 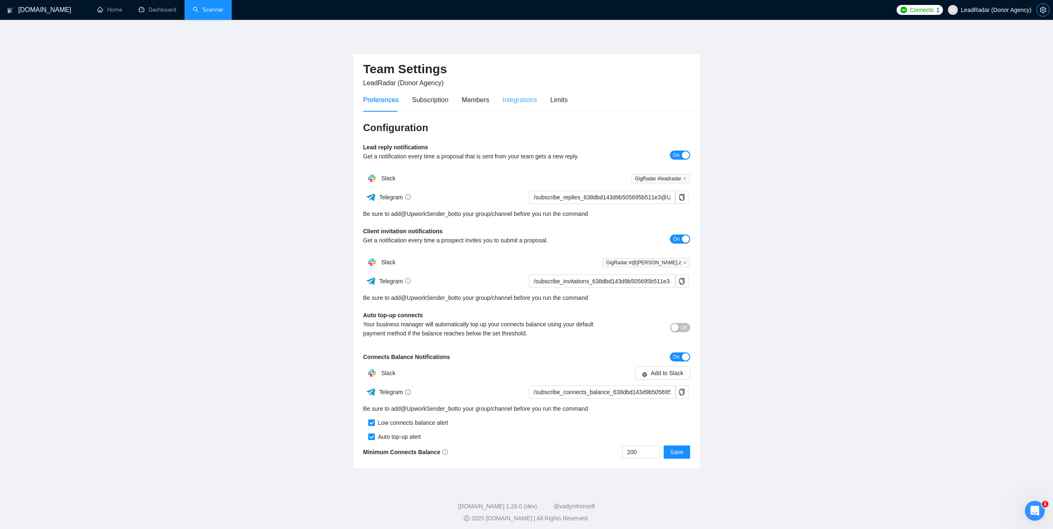 I want to click on div: Preferences, so click(x=381, y=100).